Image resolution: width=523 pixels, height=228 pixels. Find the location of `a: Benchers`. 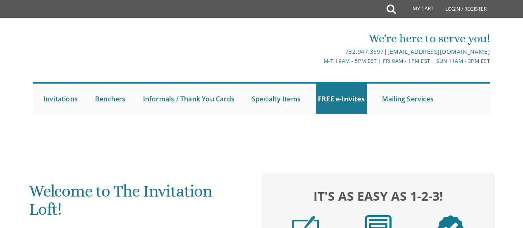

a: Benchers is located at coordinates (110, 99).